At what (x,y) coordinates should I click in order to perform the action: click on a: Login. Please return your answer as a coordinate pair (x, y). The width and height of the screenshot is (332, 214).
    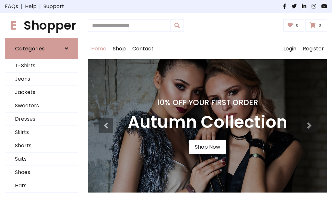
    Looking at the image, I should click on (290, 49).